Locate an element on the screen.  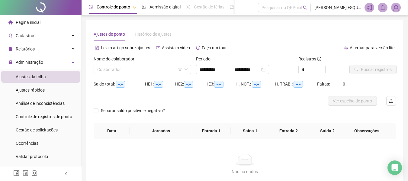
span: left is located at coordinates (66, 174).